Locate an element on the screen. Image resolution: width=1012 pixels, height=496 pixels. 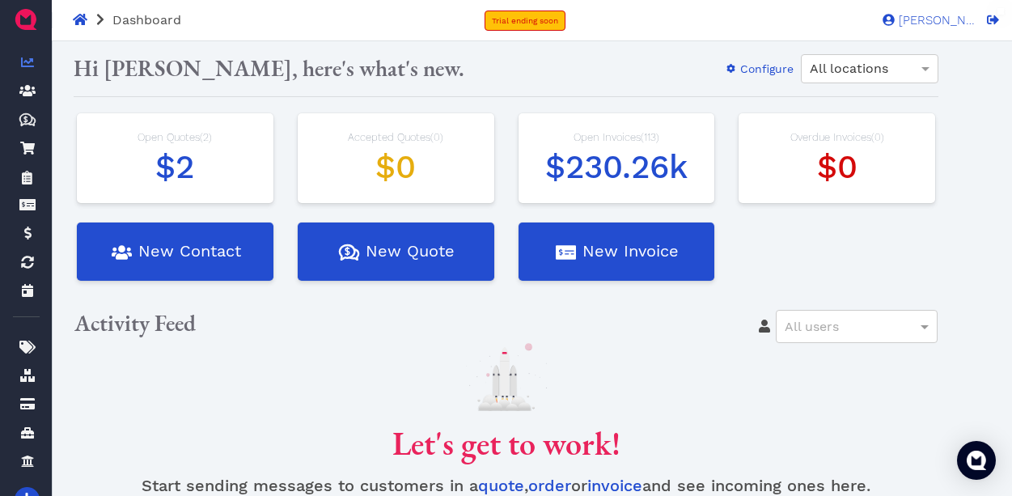
a: invoice is located at coordinates (615, 485).